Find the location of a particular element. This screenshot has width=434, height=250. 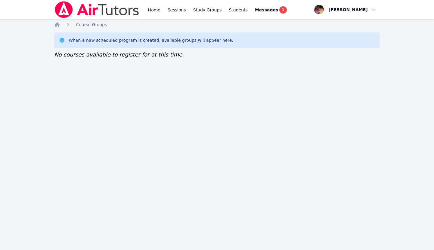

span: No courses available to register for at this time. is located at coordinates (119, 54).